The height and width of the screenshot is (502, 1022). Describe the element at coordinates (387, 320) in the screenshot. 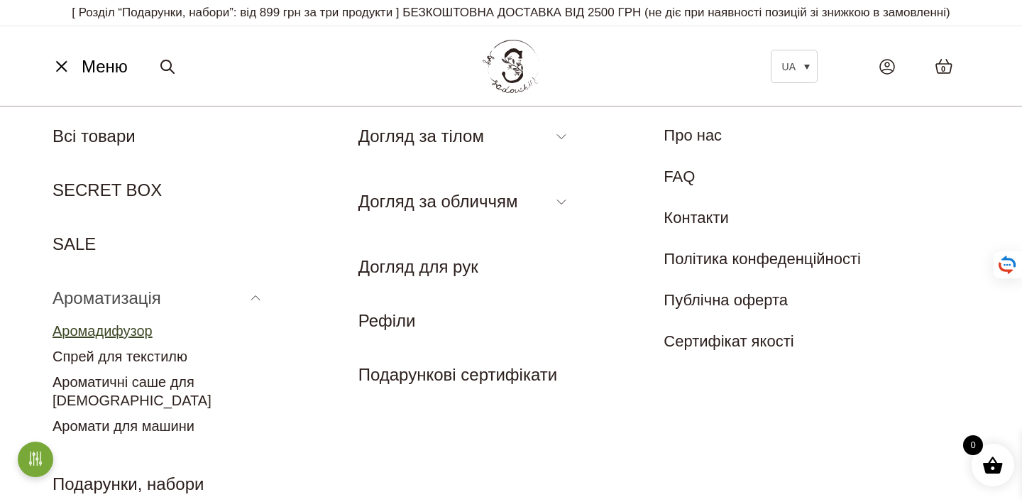

I see `a: Рефіли` at that location.